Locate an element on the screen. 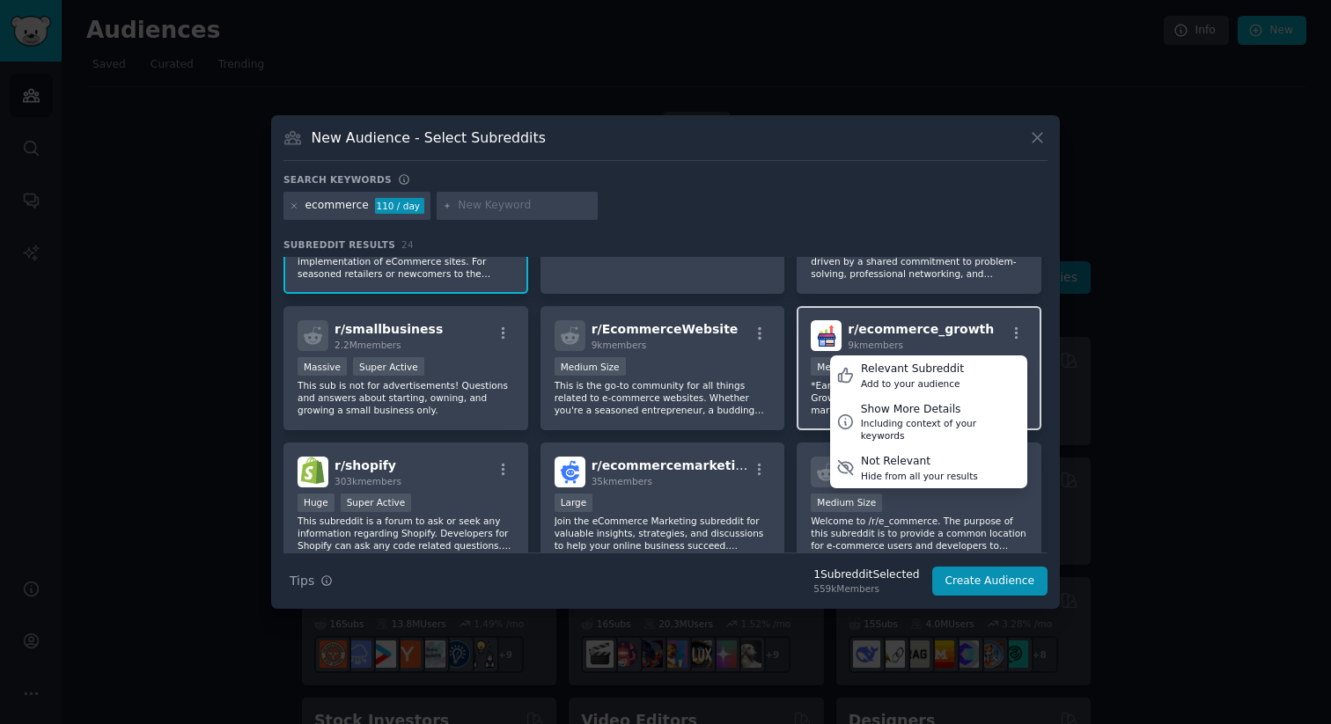 This screenshot has width=1331, height=724. span: Subreddit Results is located at coordinates (339, 245).